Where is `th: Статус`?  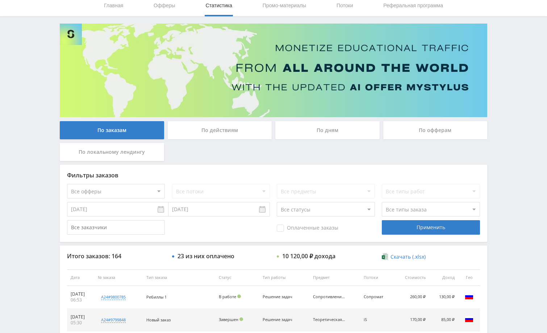 th: Статус is located at coordinates (237, 277).